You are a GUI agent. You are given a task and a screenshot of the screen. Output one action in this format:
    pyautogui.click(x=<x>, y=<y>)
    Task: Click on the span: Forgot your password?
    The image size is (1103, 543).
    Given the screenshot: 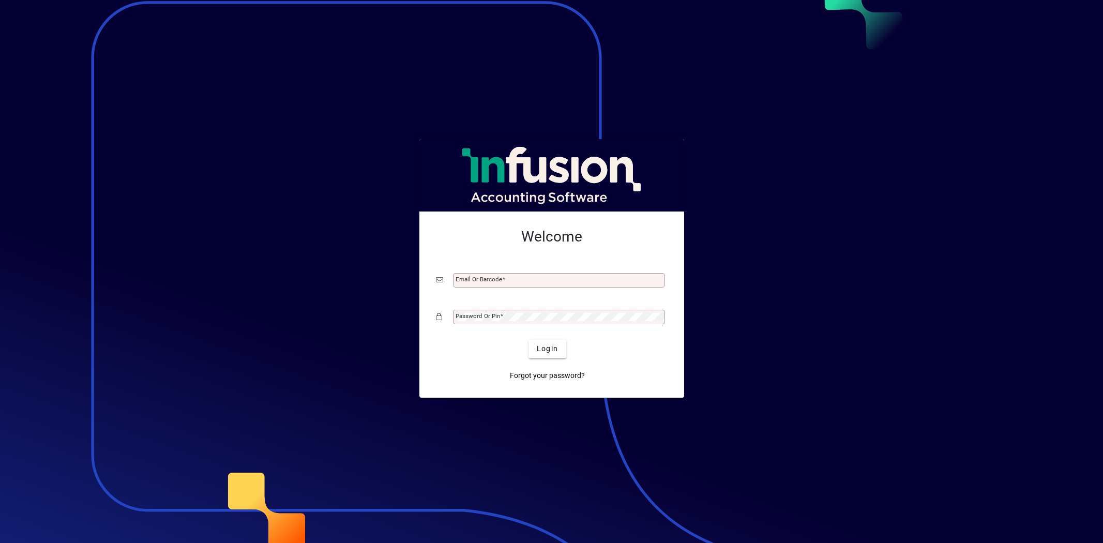 What is the action you would take?
    pyautogui.click(x=547, y=375)
    